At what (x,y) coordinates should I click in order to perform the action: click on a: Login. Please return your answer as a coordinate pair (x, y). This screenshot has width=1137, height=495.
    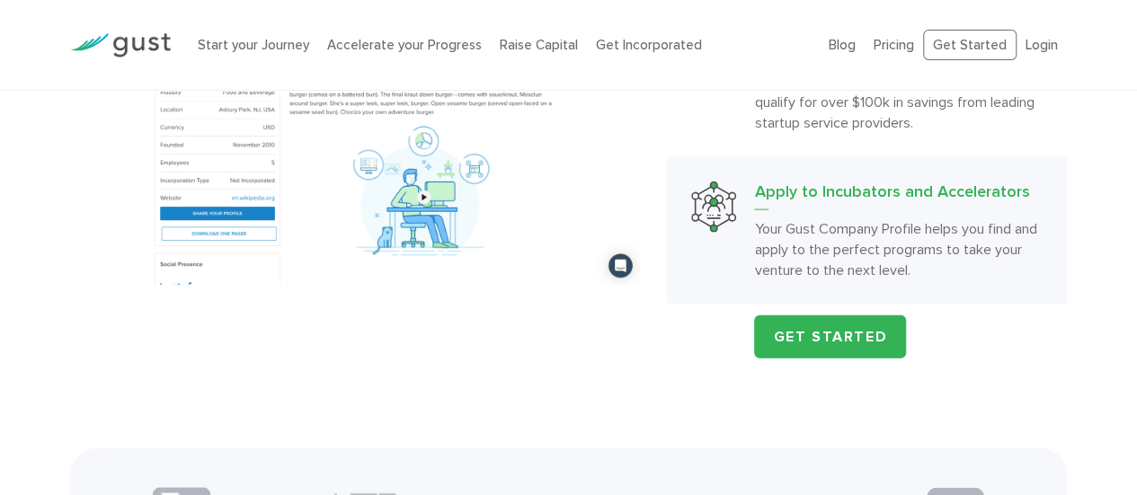
    Looking at the image, I should click on (1042, 45).